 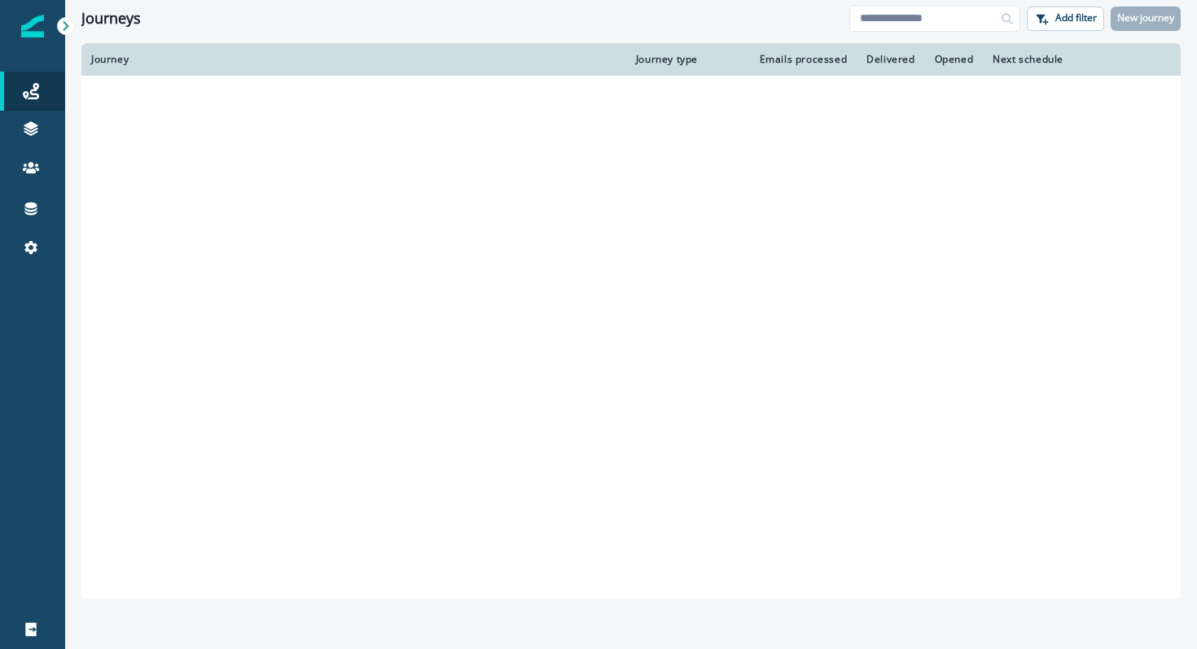 I want to click on div: Opened, so click(x=954, y=59).